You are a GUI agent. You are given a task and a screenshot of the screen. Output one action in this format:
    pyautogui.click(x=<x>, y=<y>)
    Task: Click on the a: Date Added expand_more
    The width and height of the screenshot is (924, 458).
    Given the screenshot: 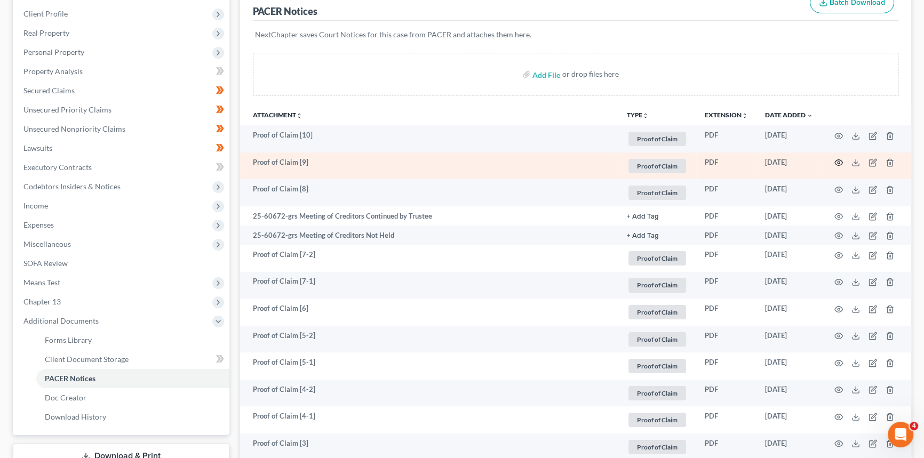 What is the action you would take?
    pyautogui.click(x=789, y=115)
    